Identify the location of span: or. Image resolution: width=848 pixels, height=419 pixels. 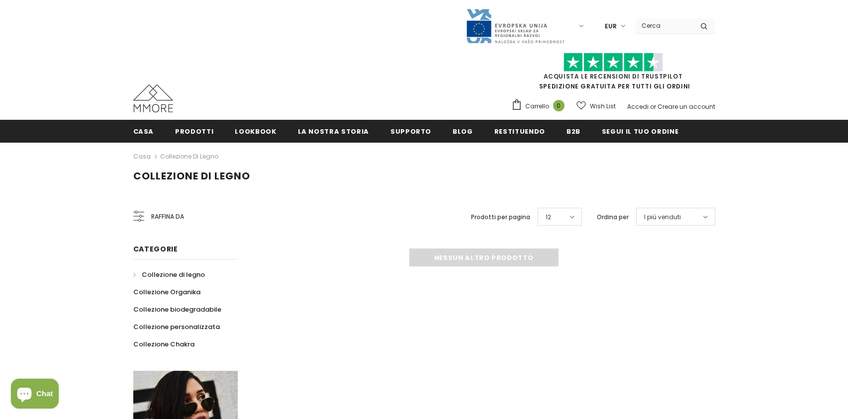
(653, 106).